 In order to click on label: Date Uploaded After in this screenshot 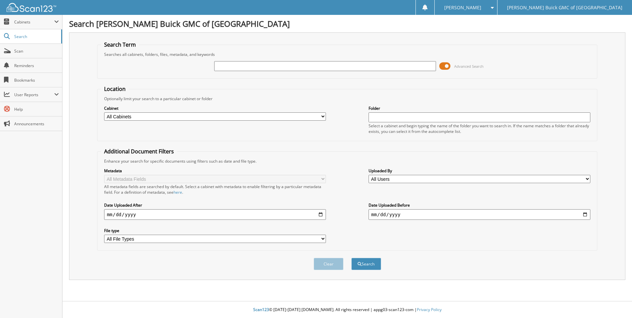, I will do `click(215, 205)`.